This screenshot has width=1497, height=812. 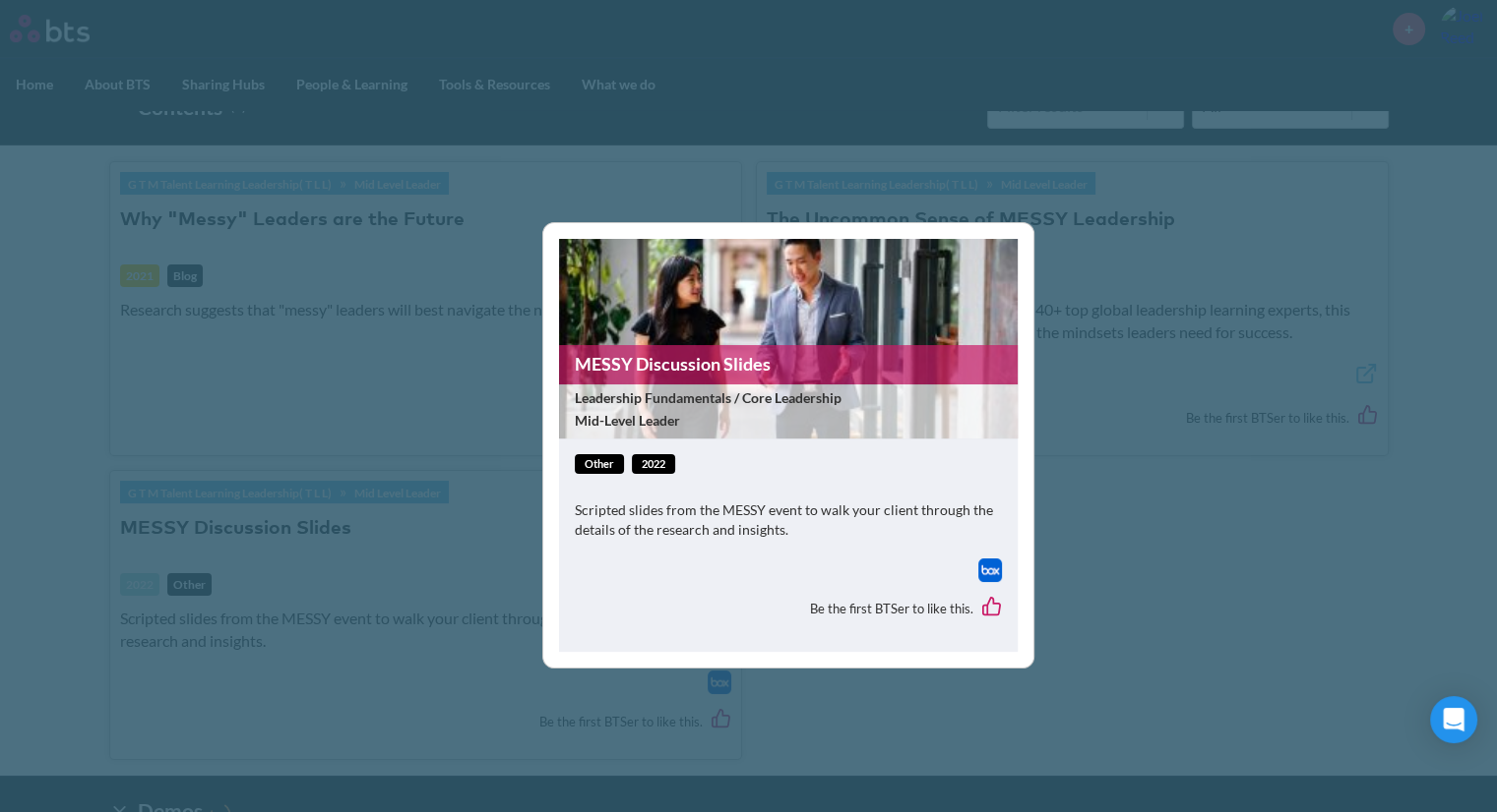 What do you see at coordinates (789, 609) in the screenshot?
I see `div: Be the first BTSer to like this.` at bounding box center [789, 609].